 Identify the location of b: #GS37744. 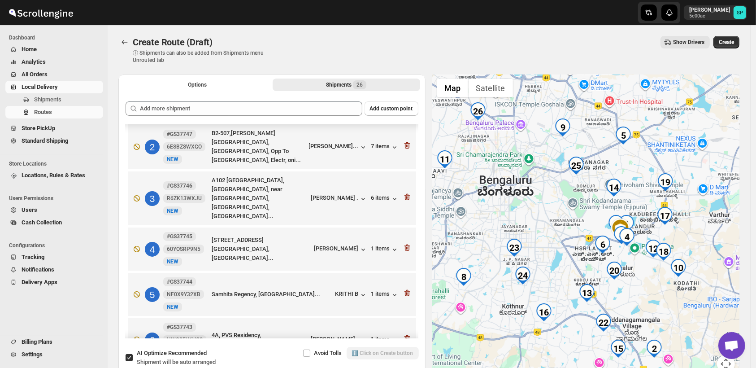
(179, 282).